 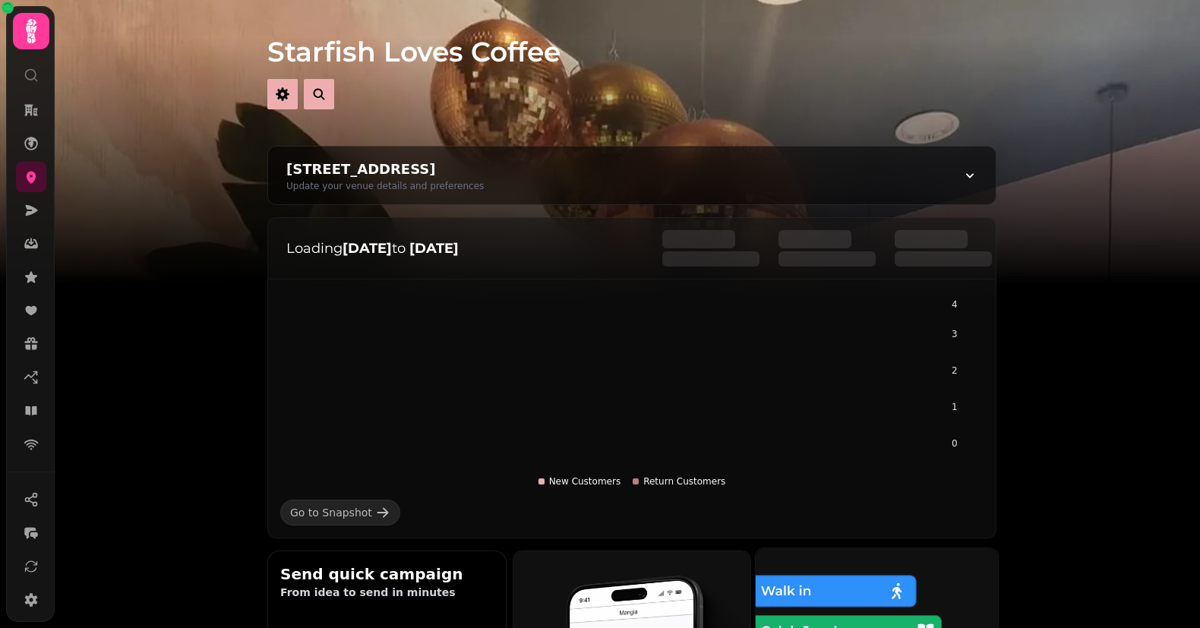 What do you see at coordinates (955, 443) in the screenshot?
I see `tspan: 0` at bounding box center [955, 443].